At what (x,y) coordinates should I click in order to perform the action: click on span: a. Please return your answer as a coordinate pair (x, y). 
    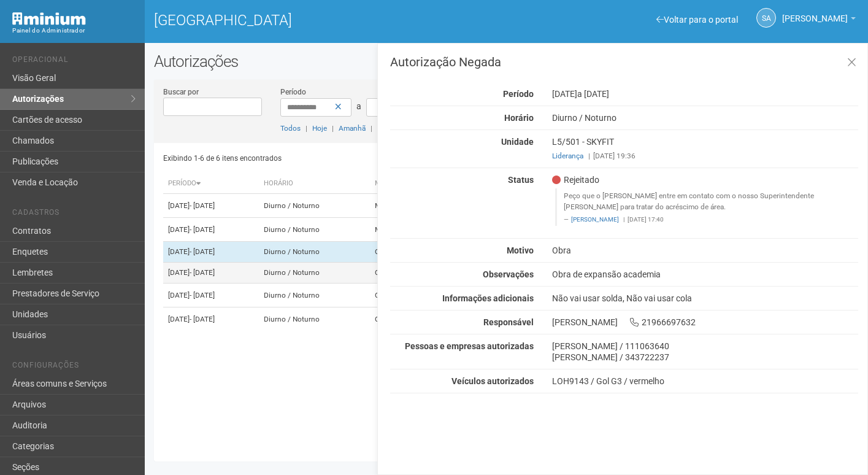
    Looking at the image, I should click on (359, 106).